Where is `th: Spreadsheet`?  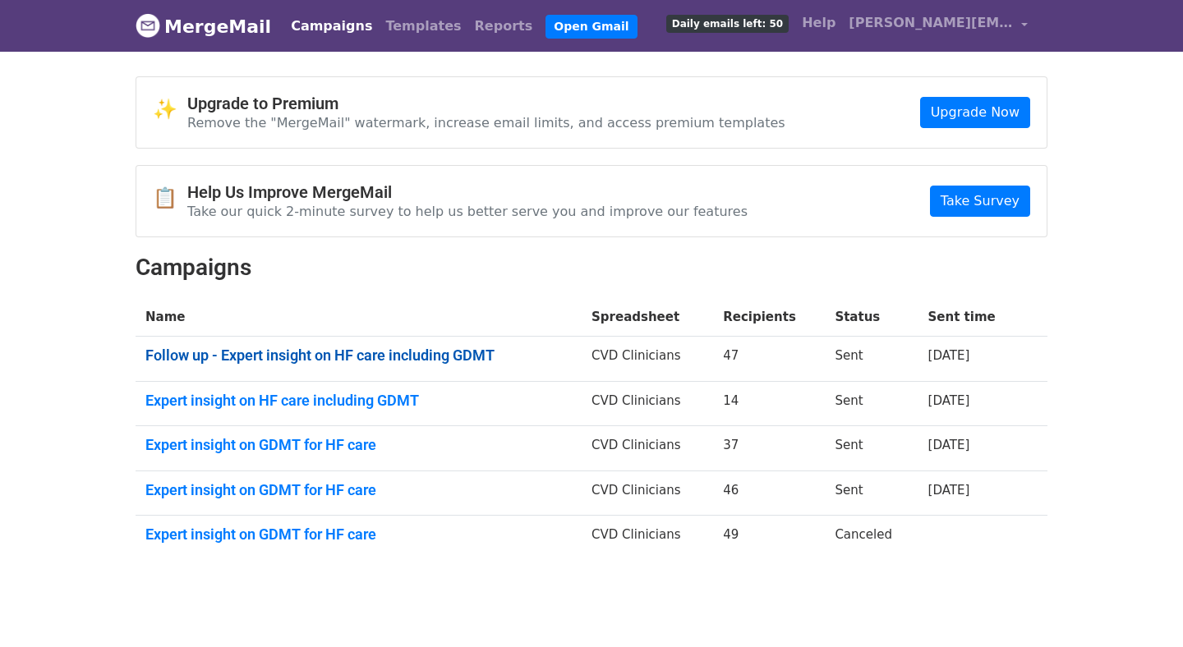 th: Spreadsheet is located at coordinates (647, 317).